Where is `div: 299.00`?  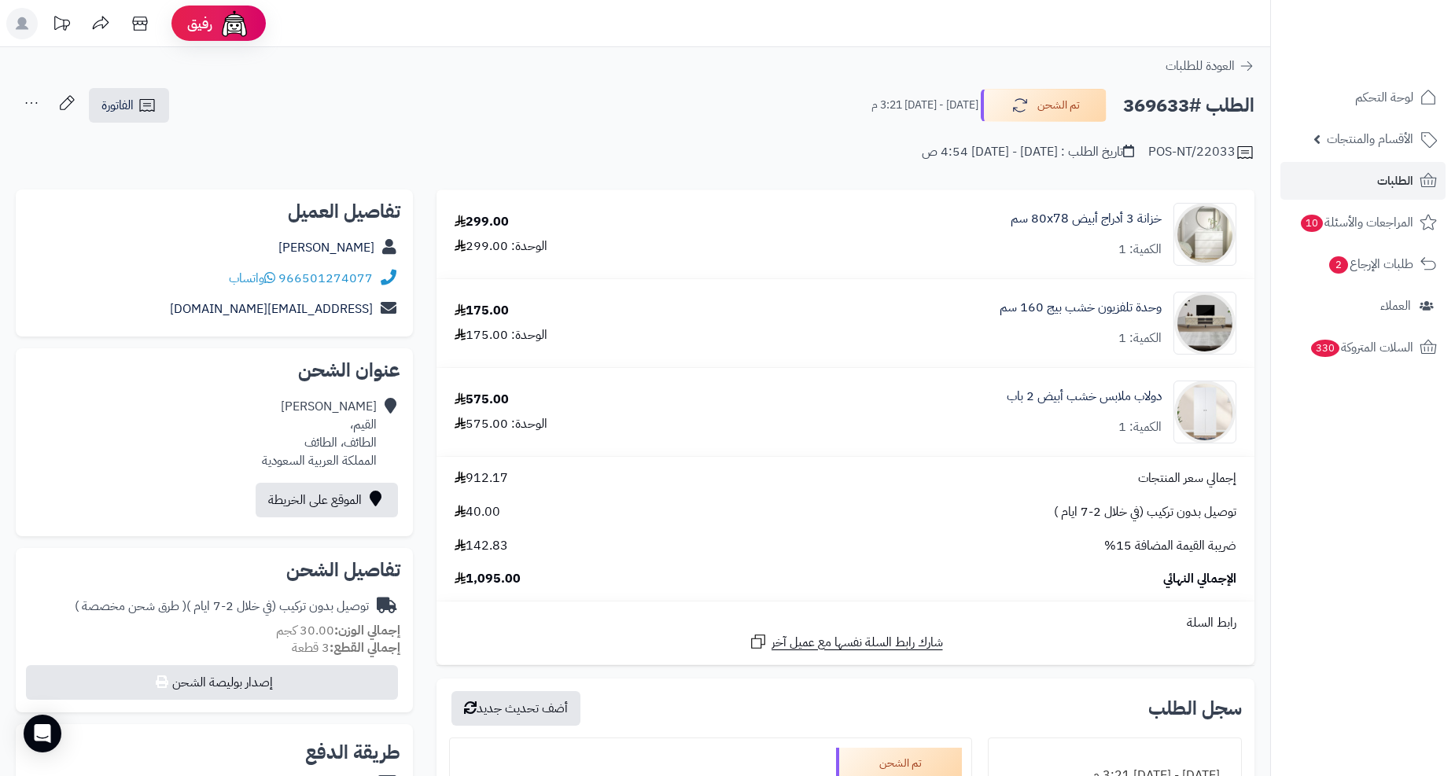
div: 299.00 is located at coordinates (481, 222).